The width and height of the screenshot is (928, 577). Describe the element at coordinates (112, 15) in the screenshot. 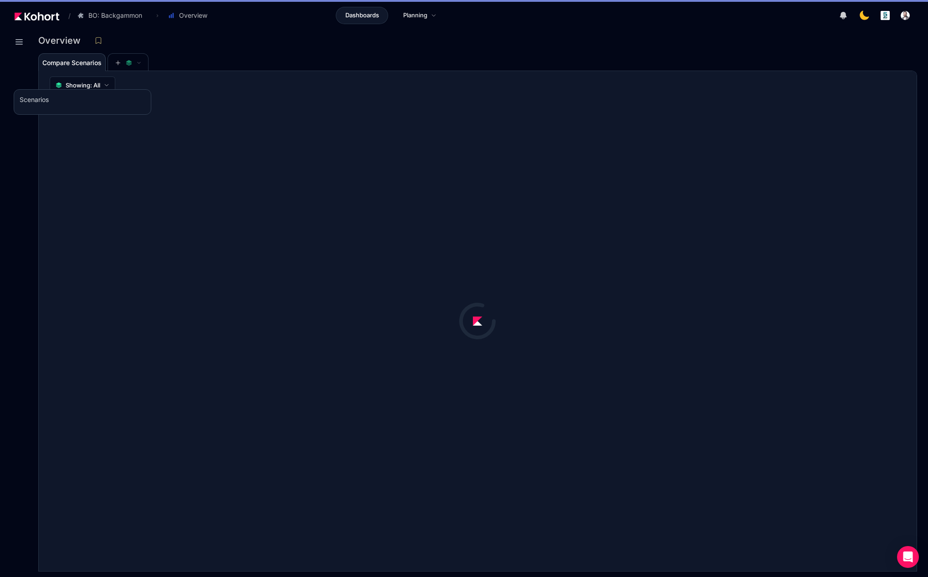

I see `button: BO: Backgammon` at that location.